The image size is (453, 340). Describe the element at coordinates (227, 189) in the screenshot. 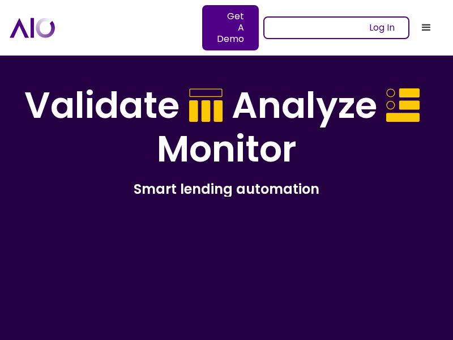

I see `h2: Smart lending automation` at that location.